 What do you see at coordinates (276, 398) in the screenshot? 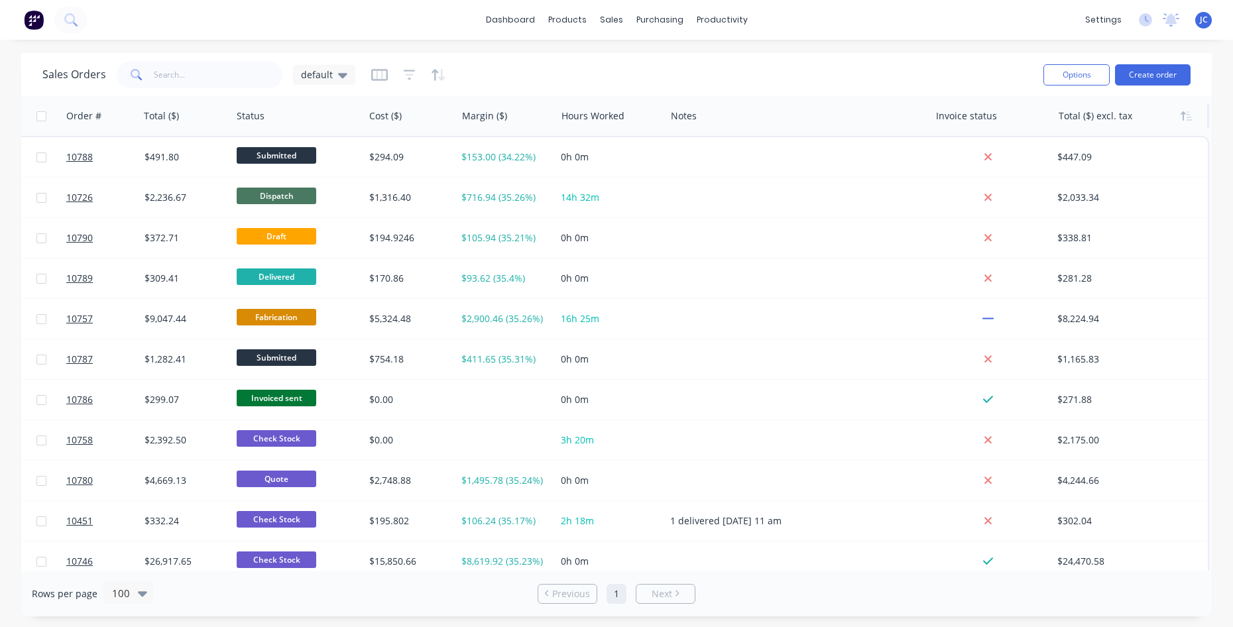
I see `span: Invoiced sent` at bounding box center [276, 398].